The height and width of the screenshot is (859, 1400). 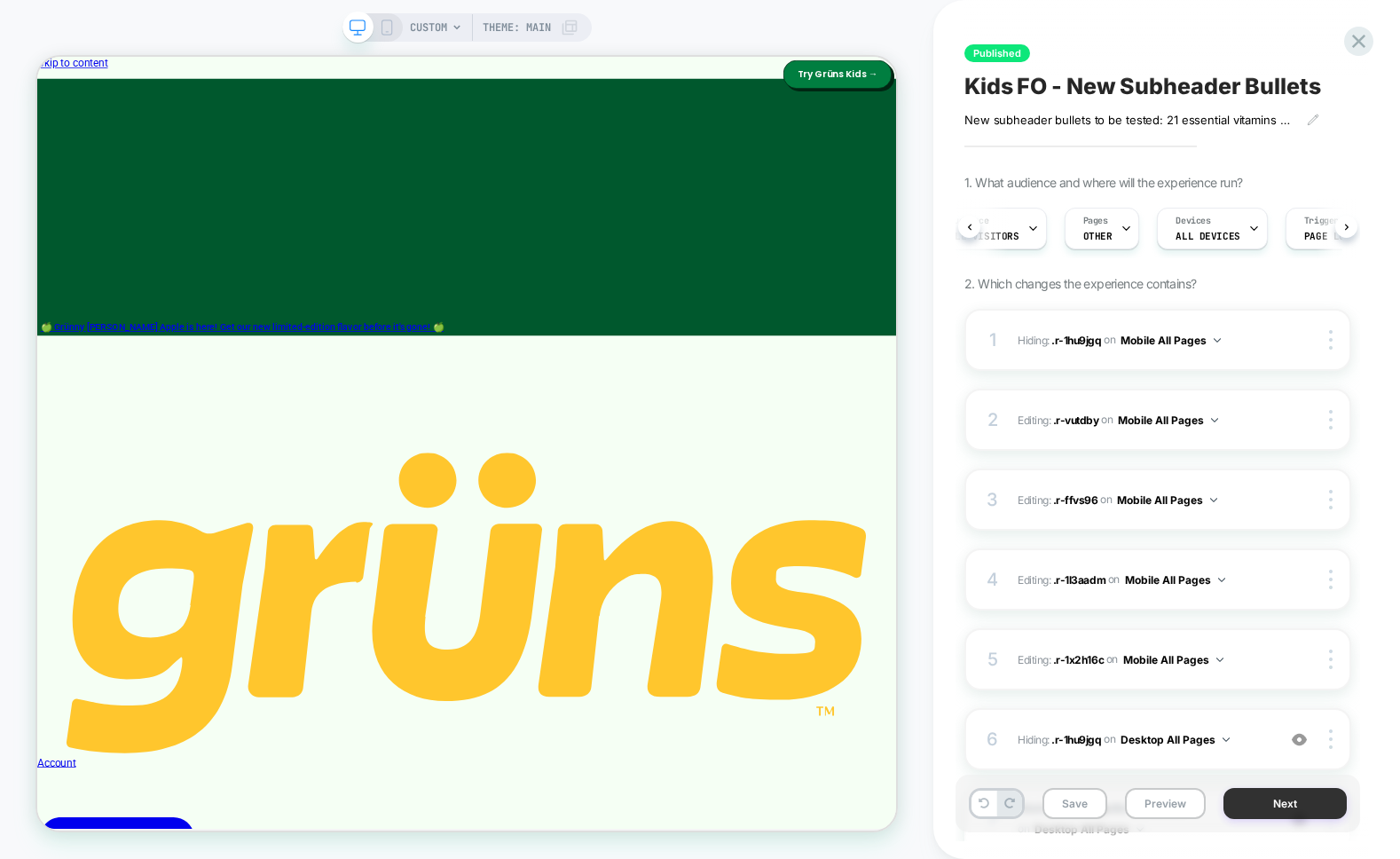 I want to click on span: Devices, so click(x=1193, y=221).